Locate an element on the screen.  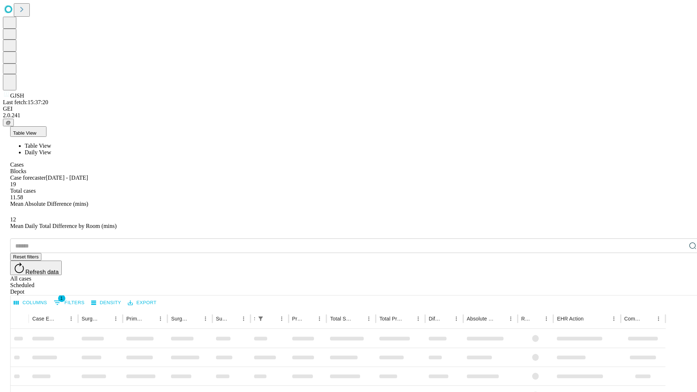
div: Difference is located at coordinates (434, 319).